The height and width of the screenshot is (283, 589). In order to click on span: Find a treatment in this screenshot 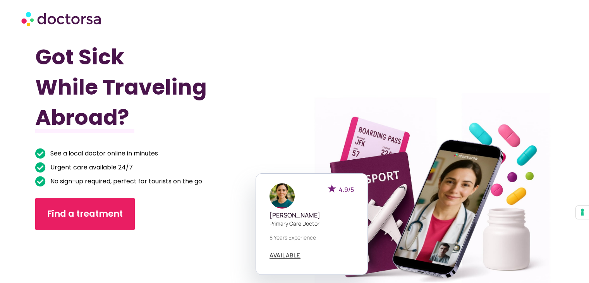, I will do `click(85, 214)`.